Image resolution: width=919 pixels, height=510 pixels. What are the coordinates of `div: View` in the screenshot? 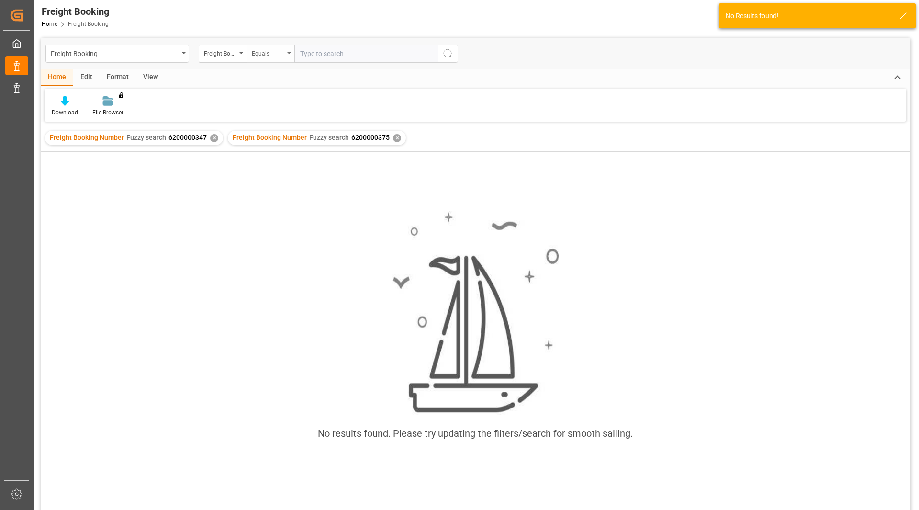 It's located at (150, 78).